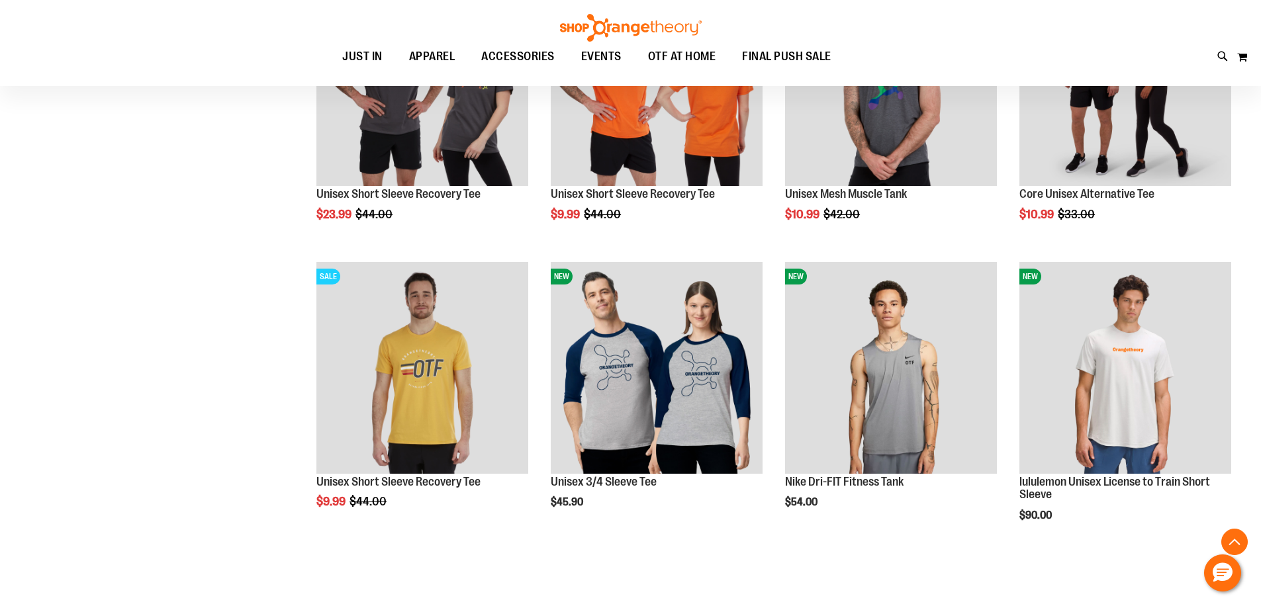 The image size is (1261, 608). Describe the element at coordinates (1077, 214) in the screenshot. I see `span: $33.00` at that location.